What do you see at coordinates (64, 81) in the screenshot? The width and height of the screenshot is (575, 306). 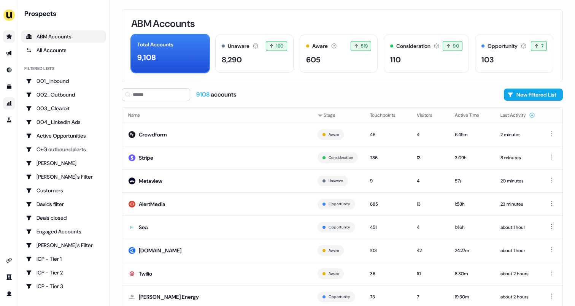 I see `div: 001_Inbound` at bounding box center [64, 81].